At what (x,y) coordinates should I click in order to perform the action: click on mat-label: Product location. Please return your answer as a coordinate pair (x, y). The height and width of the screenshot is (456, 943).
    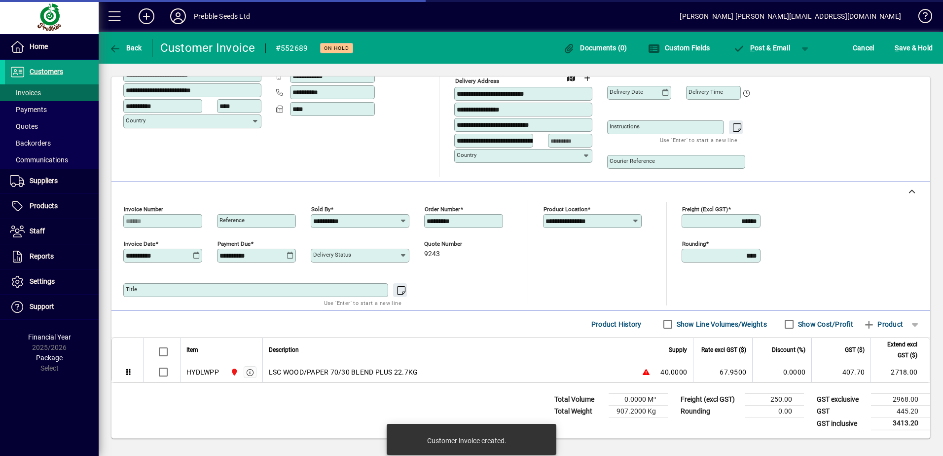
    Looking at the image, I should click on (565, 209).